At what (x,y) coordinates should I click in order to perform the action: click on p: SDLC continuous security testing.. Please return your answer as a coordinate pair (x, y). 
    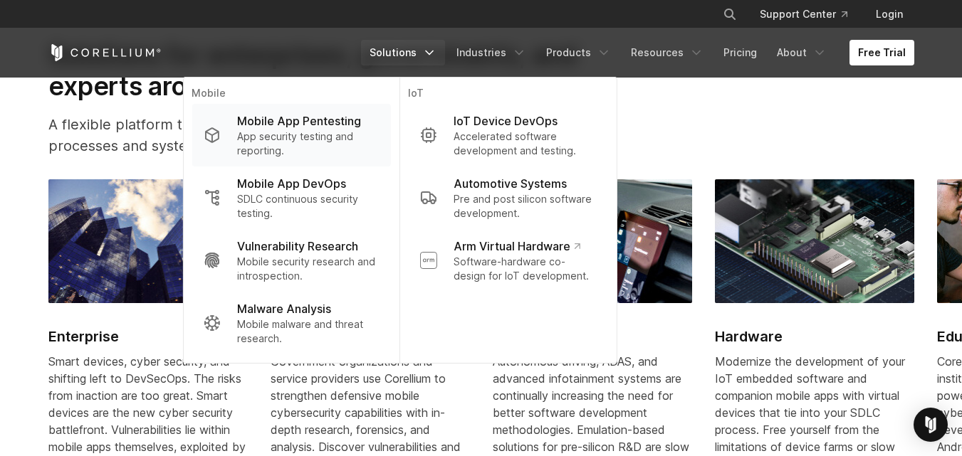
    Looking at the image, I should click on (308, 206).